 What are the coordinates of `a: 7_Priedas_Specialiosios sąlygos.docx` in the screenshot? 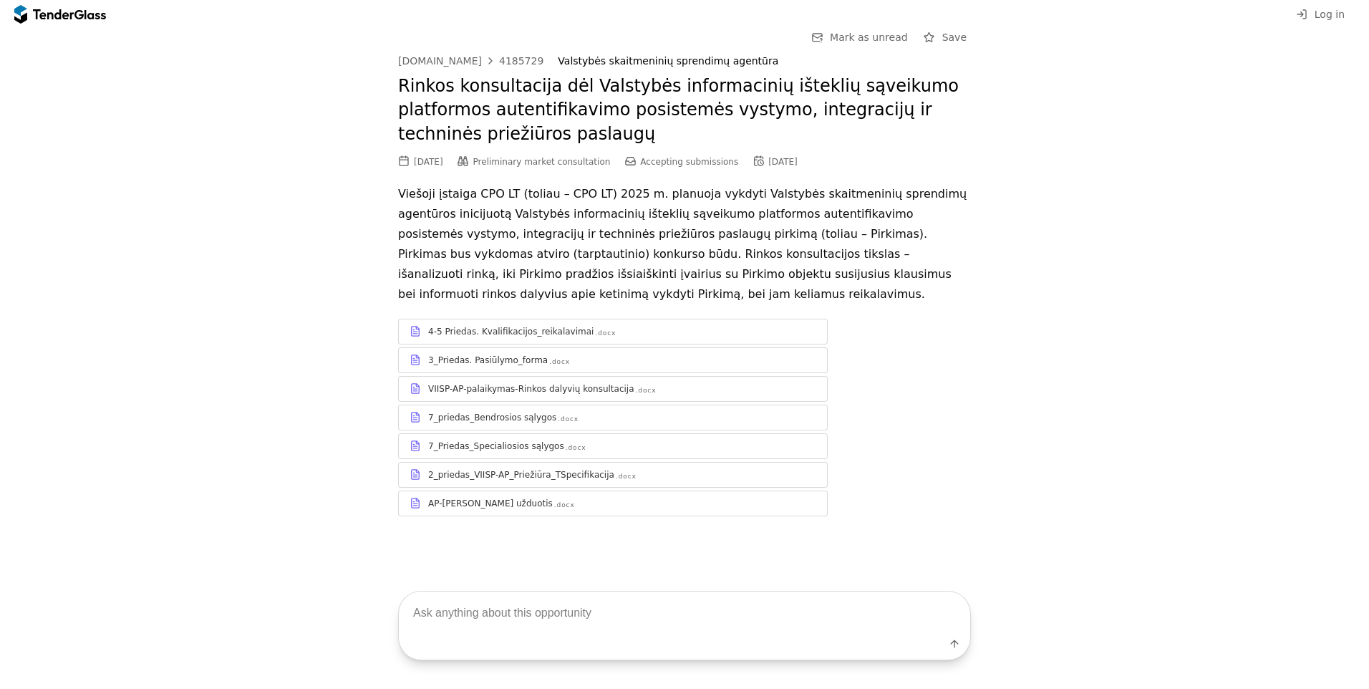 It's located at (613, 446).